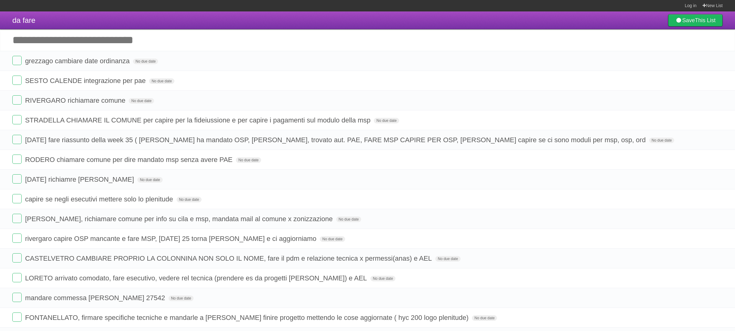  What do you see at coordinates (705, 20) in the screenshot?
I see `b: This List` at bounding box center [705, 20].